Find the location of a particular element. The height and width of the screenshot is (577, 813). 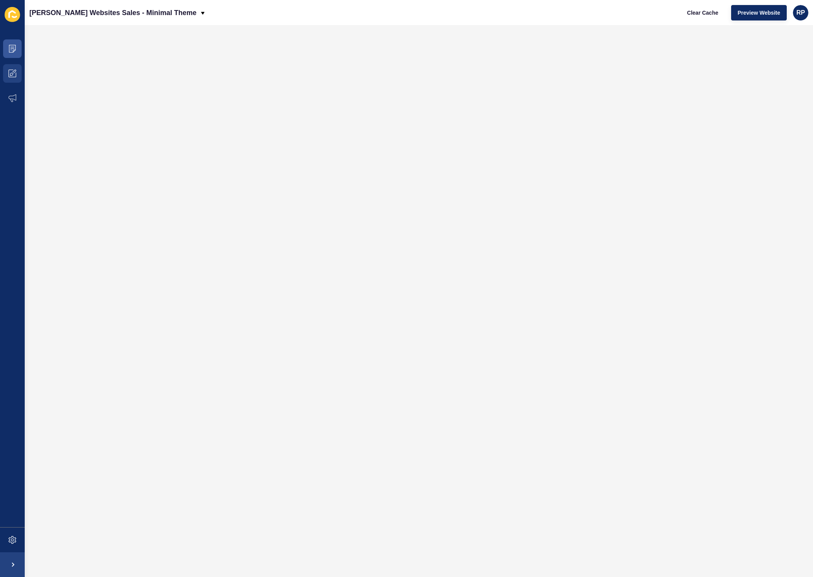

button: Clear Cache is located at coordinates (703, 13).